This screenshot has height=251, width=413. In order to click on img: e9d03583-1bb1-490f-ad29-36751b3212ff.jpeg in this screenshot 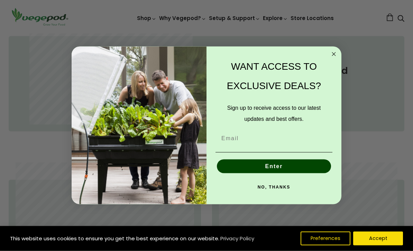, I will do `click(139, 126)`.